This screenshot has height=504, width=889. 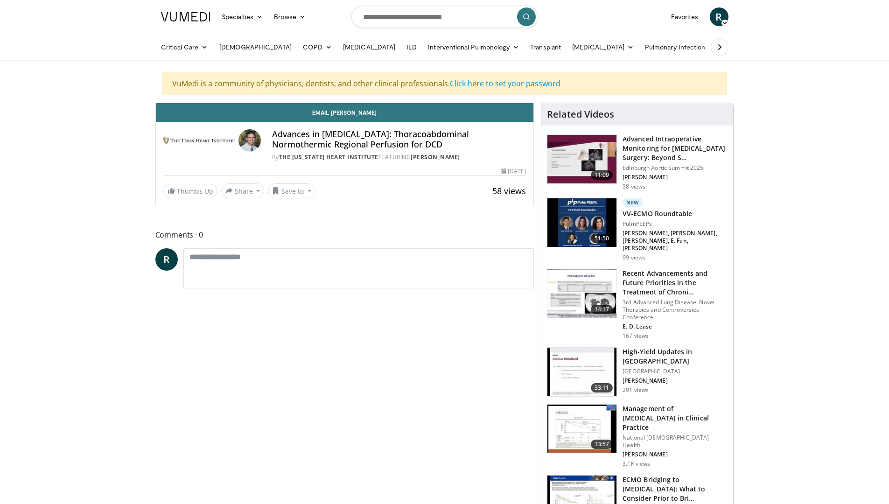 What do you see at coordinates (345, 235) in the screenshot?
I see `span: Comments 0` at bounding box center [345, 235].